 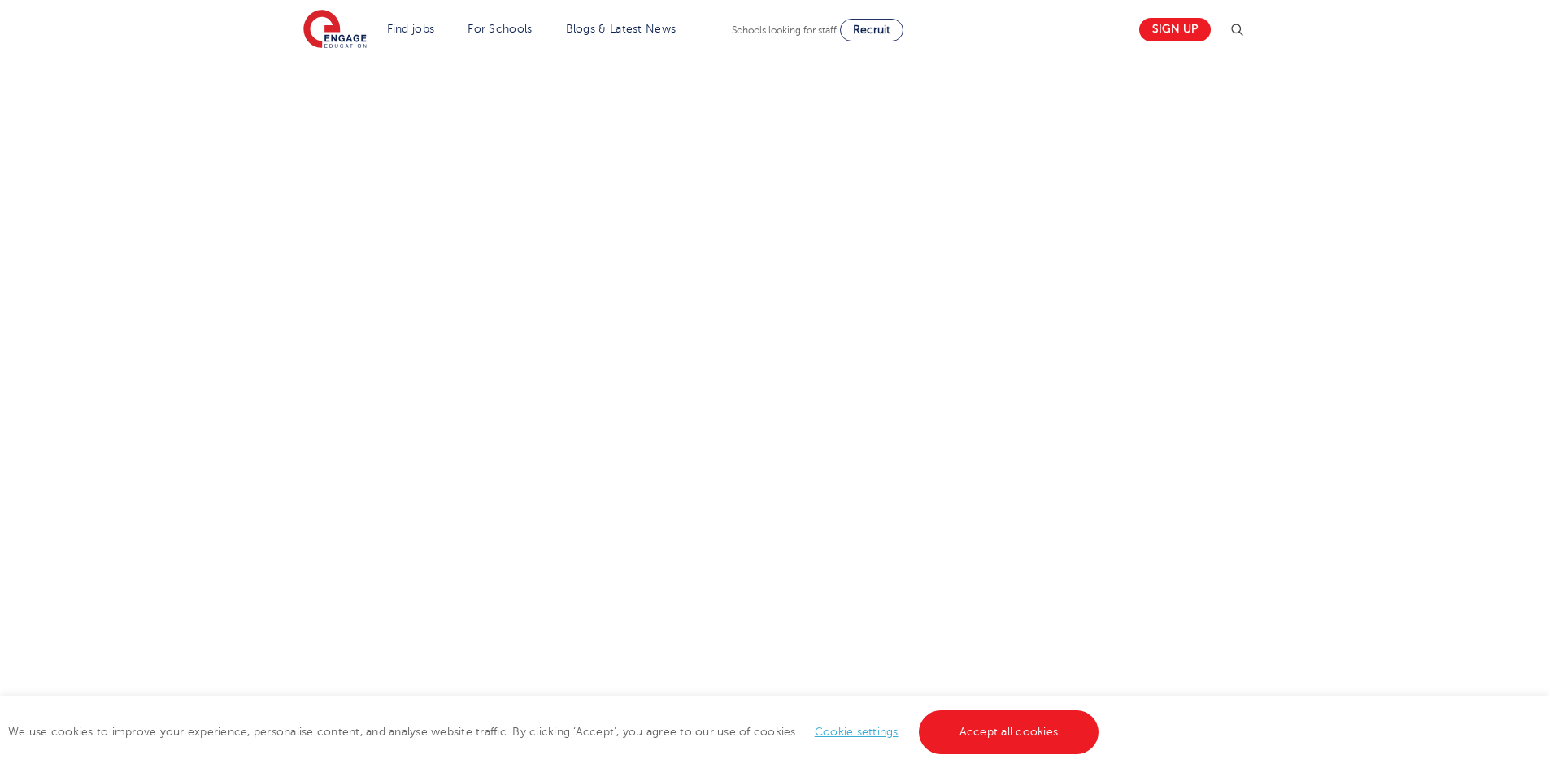 I want to click on span: Recruit, so click(x=872, y=29).